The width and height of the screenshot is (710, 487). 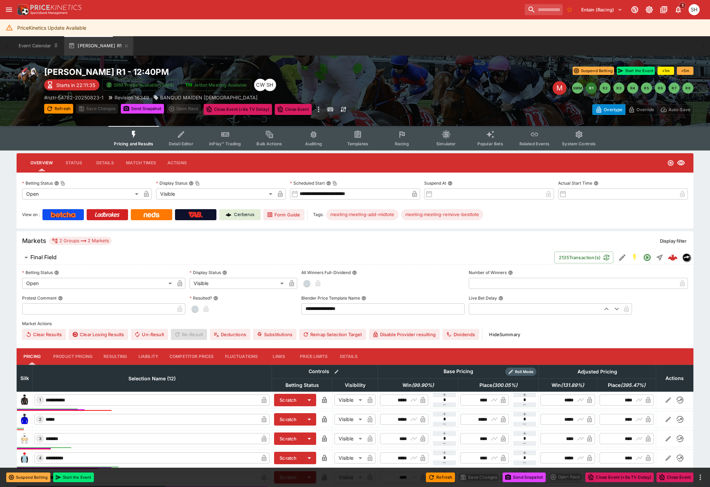 What do you see at coordinates (623, 258) in the screenshot?
I see `button: Edit Detail` at bounding box center [623, 258].